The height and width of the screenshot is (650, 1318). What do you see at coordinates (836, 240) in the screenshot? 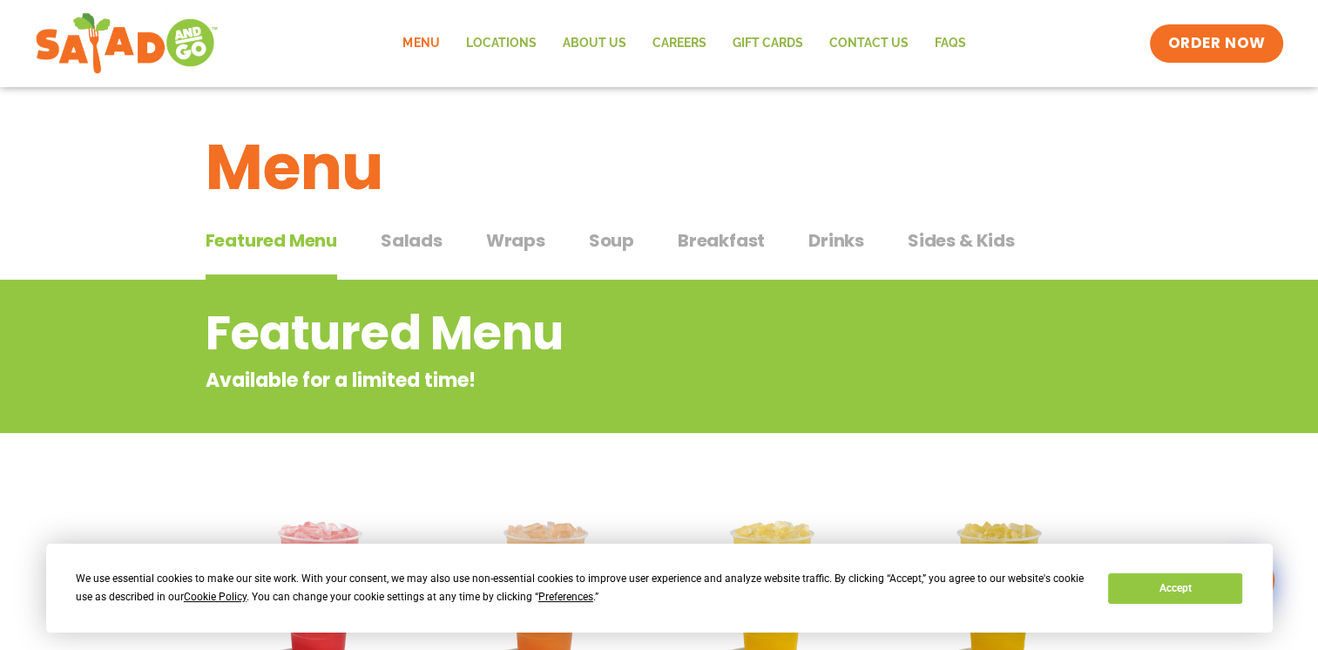
I see `span: Drinks` at bounding box center [836, 240].